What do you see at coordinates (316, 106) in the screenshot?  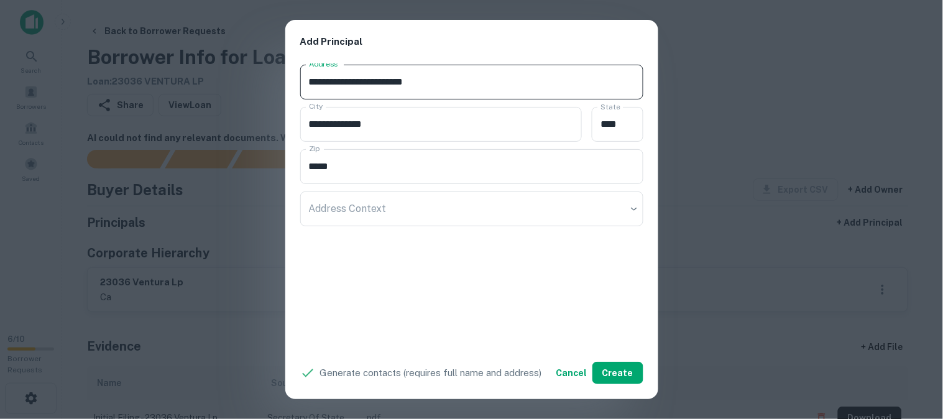 I see `label: City` at bounding box center [316, 106].